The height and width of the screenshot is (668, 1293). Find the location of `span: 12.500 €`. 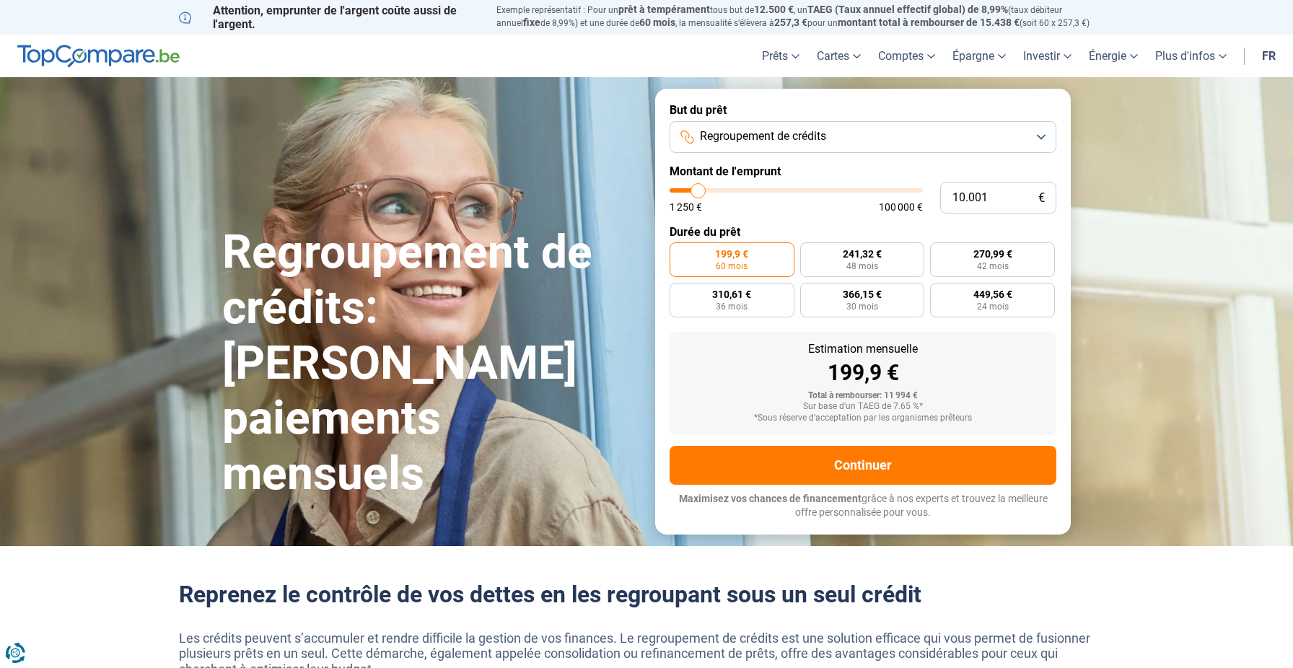

span: 12.500 € is located at coordinates (774, 9).